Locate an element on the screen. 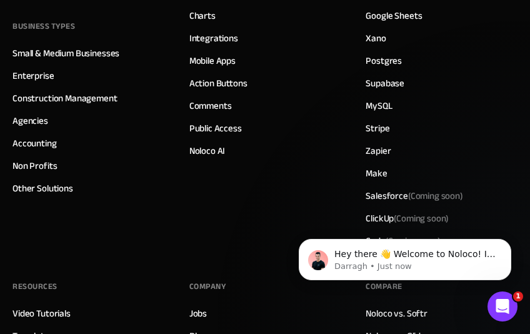 Image resolution: width=530 pixels, height=334 pixels. a: Video Tutorials is located at coordinates (41, 313).